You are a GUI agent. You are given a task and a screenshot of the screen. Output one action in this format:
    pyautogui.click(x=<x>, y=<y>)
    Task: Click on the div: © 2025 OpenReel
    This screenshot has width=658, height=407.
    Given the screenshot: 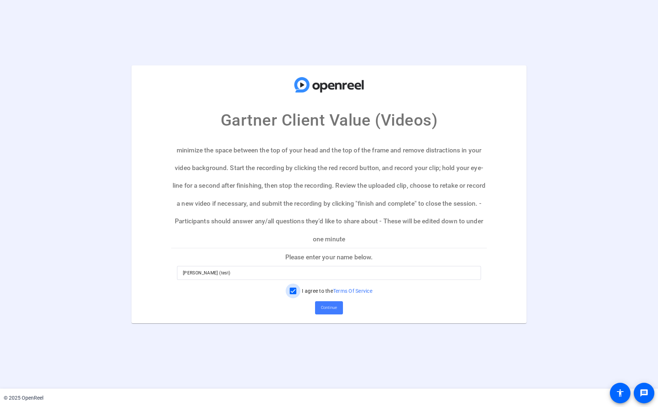 What is the action you would take?
    pyautogui.click(x=24, y=398)
    